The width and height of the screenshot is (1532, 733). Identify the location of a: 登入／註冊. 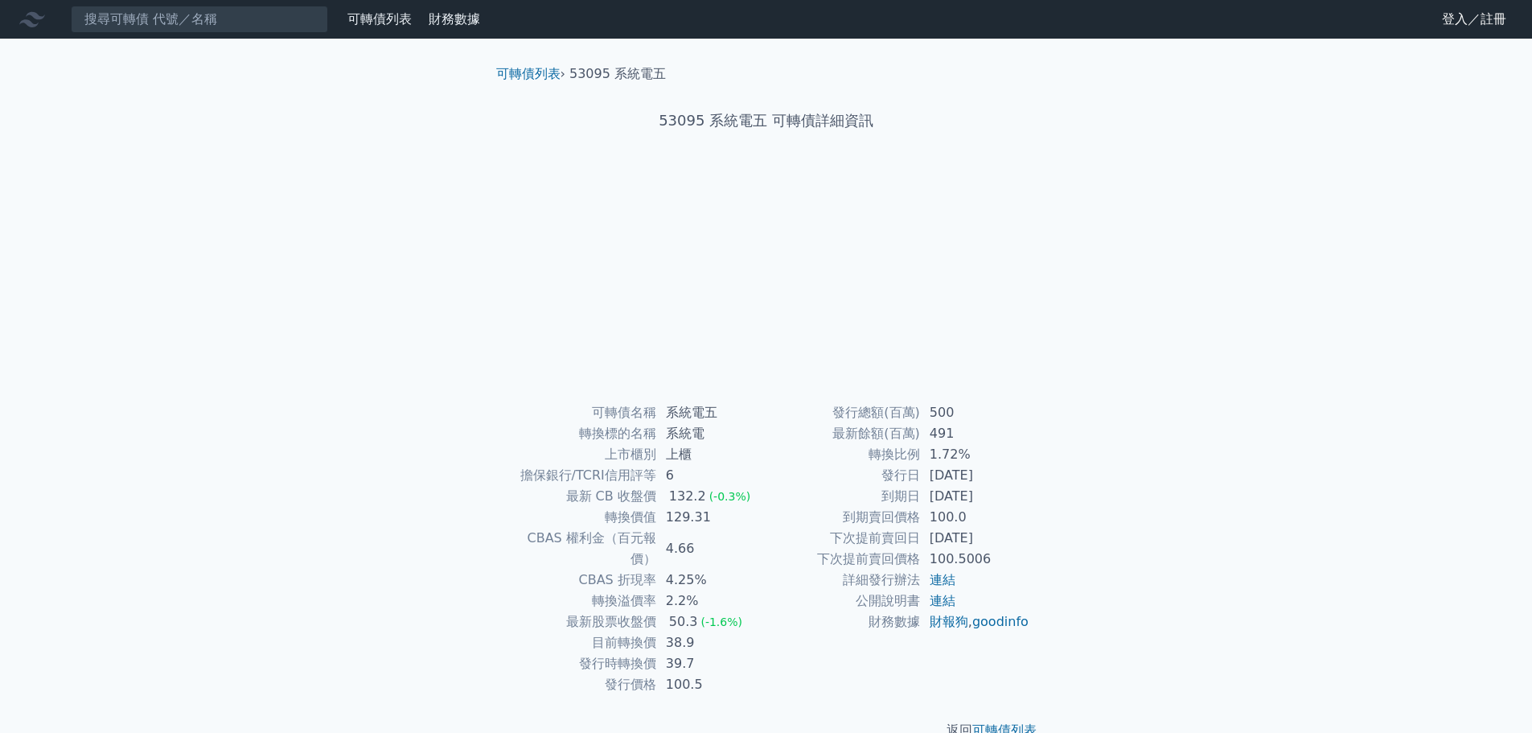
(1474, 19).